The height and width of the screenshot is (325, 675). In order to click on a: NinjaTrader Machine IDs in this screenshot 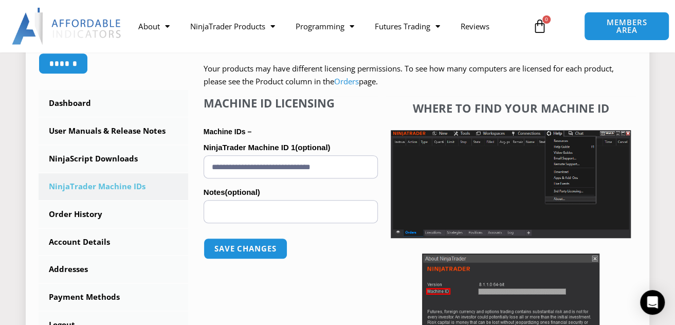, I will do `click(113, 187)`.